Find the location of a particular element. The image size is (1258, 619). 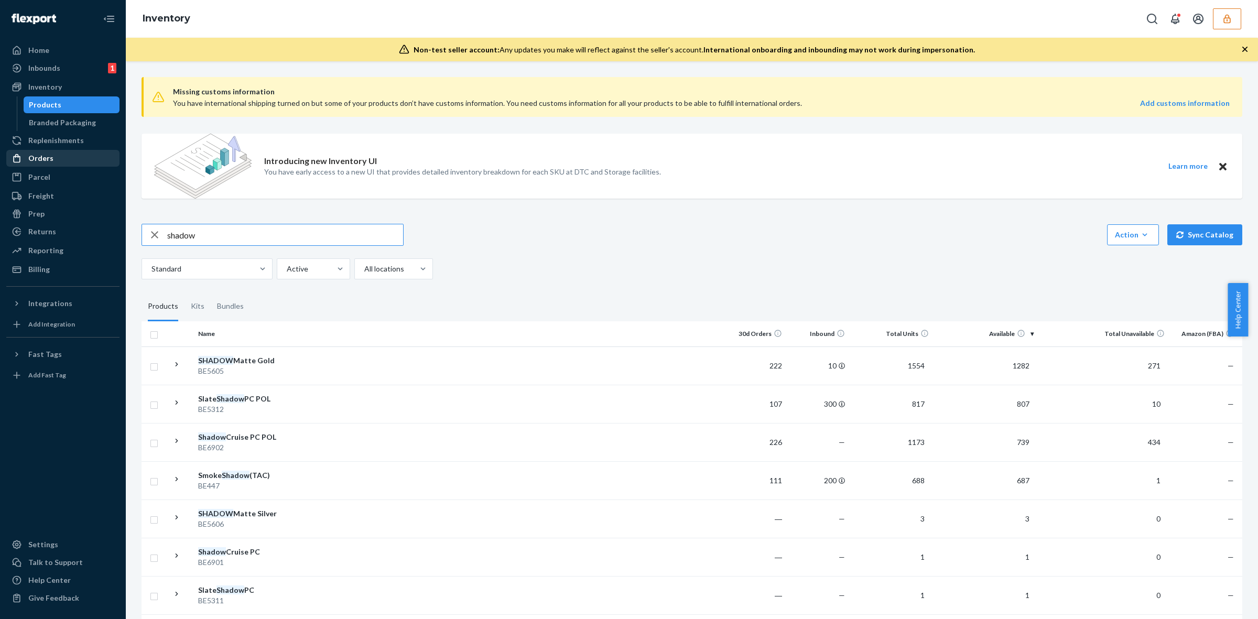

span: 434 is located at coordinates (1154, 442).